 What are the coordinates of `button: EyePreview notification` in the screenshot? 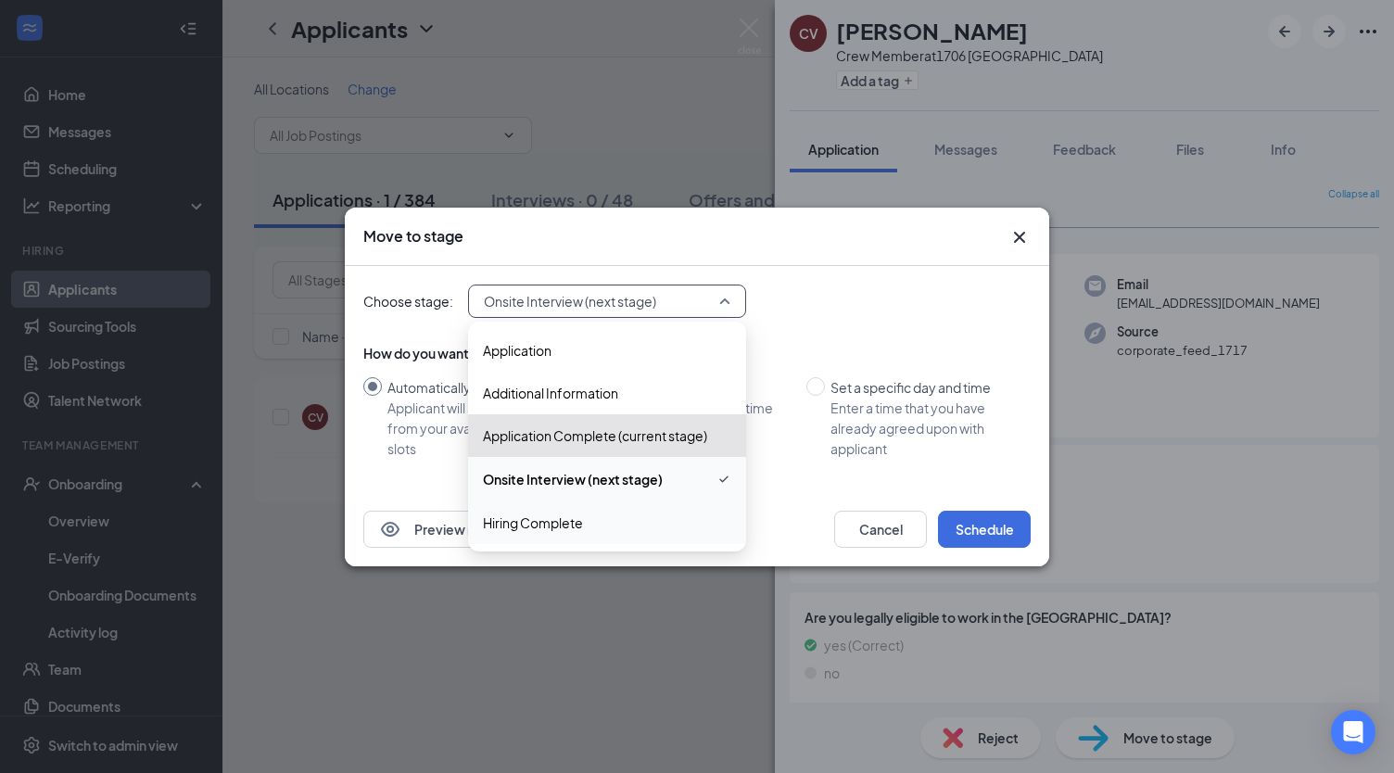 It's located at (459, 529).